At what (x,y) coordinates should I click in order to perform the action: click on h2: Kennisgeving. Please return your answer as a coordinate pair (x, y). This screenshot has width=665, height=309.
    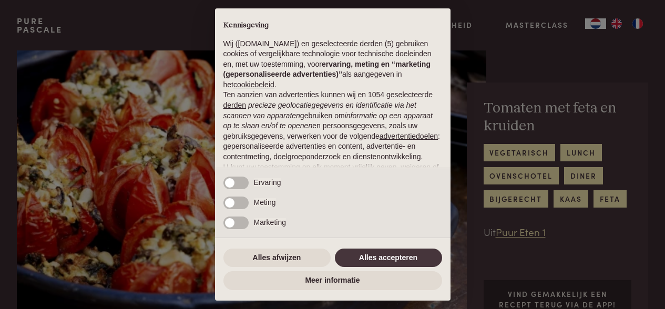
    Looking at the image, I should click on (333, 26).